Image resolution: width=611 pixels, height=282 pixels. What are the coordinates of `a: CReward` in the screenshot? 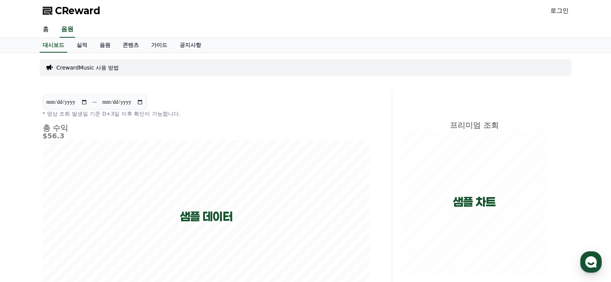 It's located at (72, 11).